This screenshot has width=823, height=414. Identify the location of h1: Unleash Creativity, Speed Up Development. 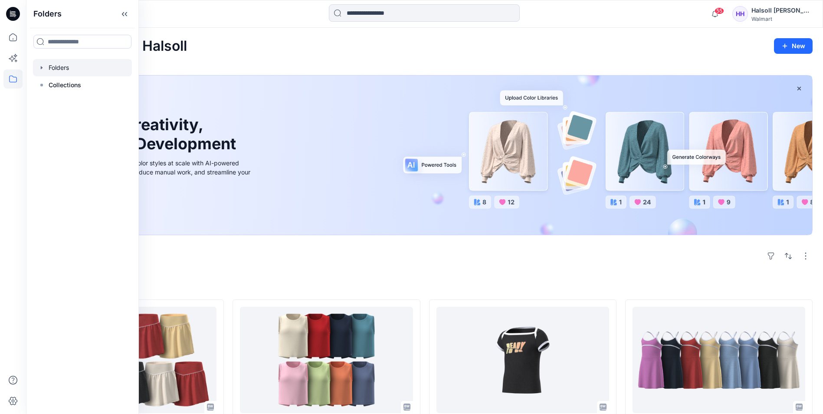
(149, 134).